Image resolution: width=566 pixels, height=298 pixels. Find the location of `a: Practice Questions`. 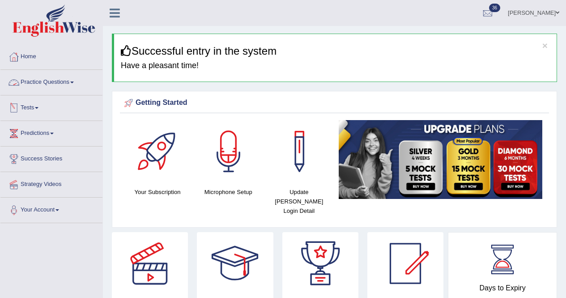

a: Practice Questions is located at coordinates (51, 81).